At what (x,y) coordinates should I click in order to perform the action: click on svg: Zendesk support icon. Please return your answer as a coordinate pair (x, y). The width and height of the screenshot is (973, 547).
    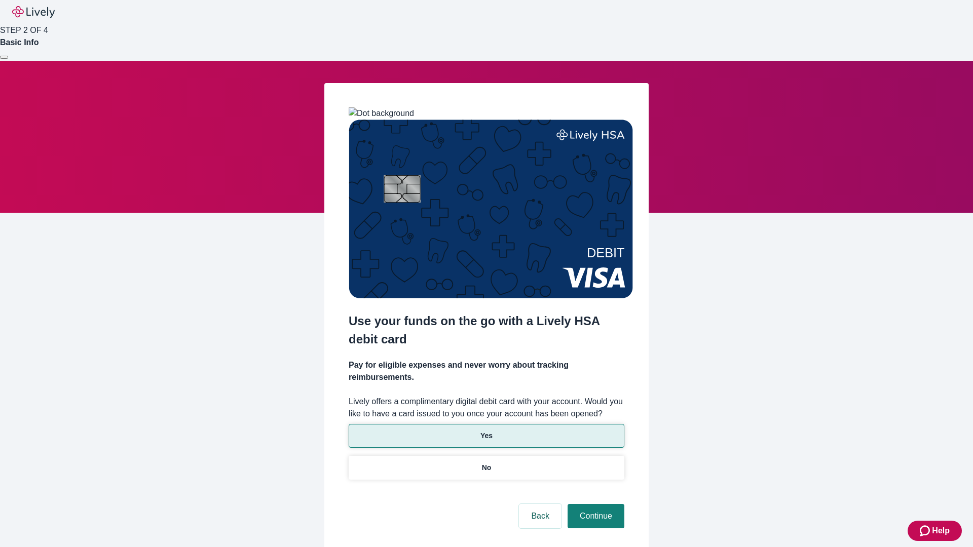
    Looking at the image, I should click on (926, 531).